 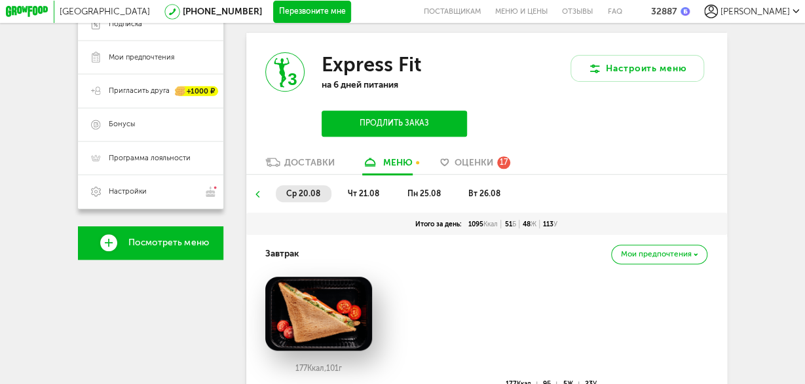 I want to click on span: Подписка, so click(x=125, y=24).